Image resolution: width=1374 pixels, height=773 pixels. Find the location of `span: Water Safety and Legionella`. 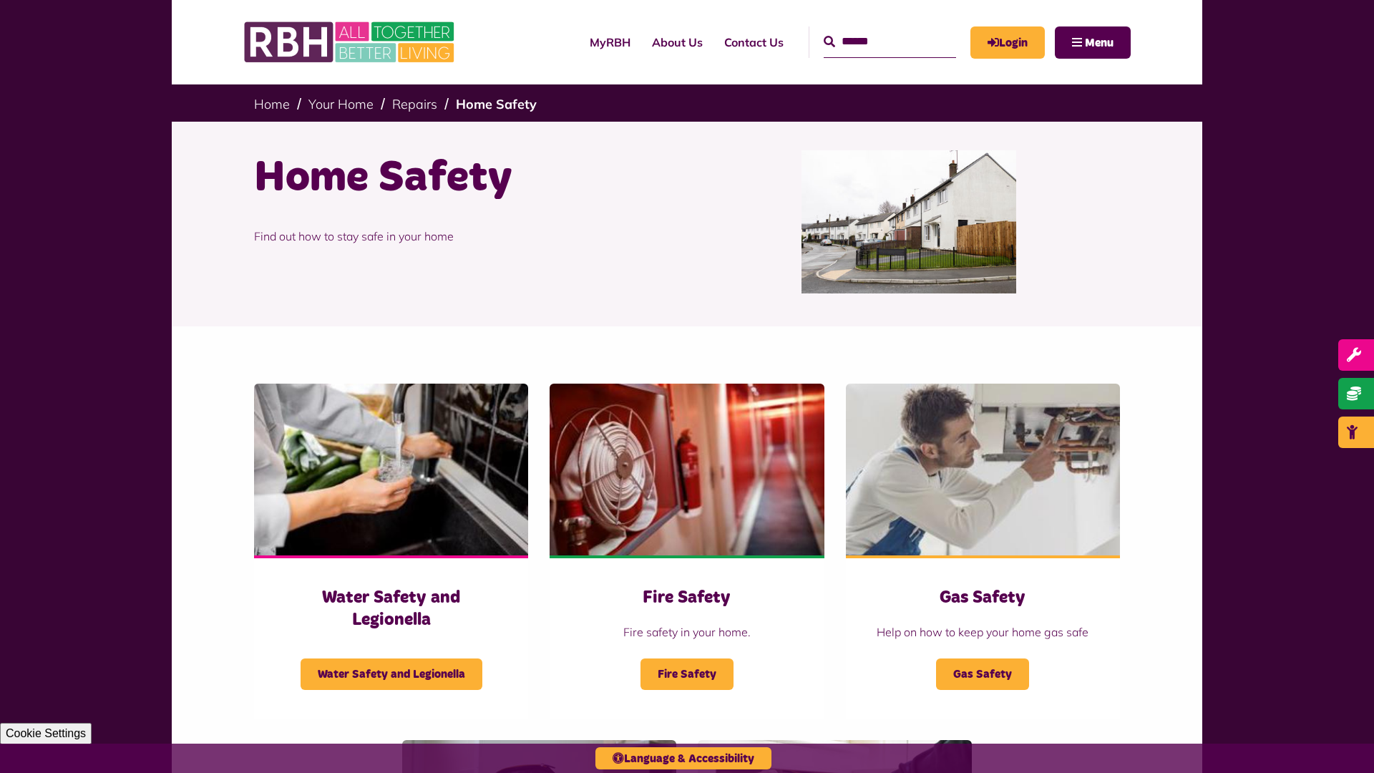

span: Water Safety and Legionella is located at coordinates (392, 674).